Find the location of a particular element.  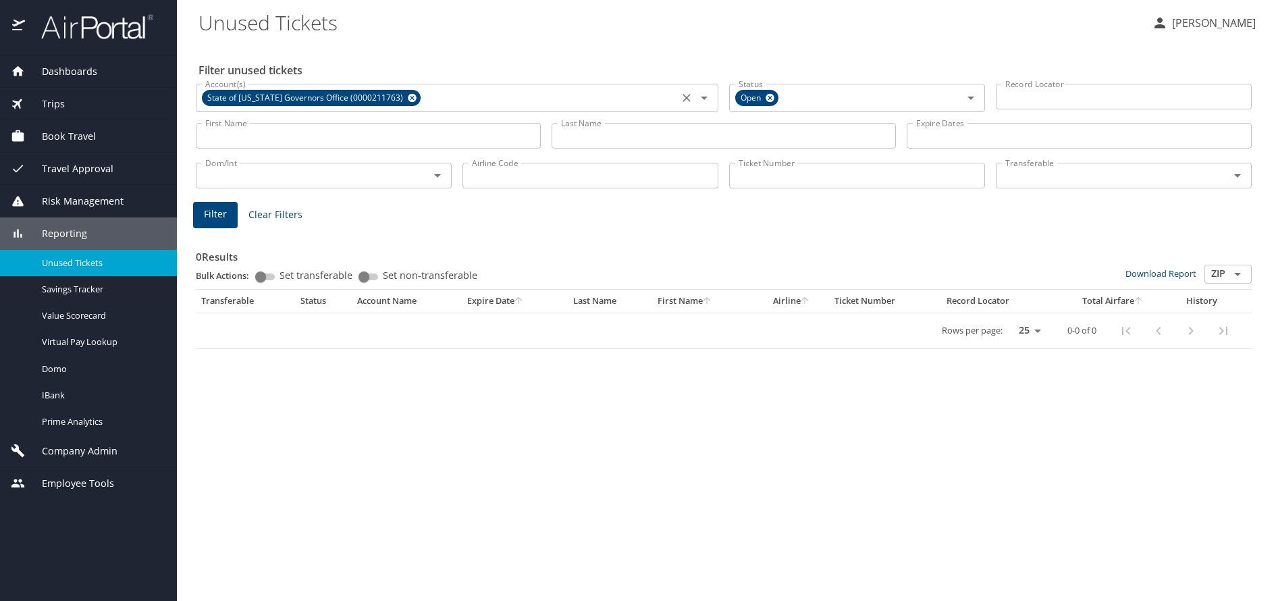

button: Filter is located at coordinates (215, 215).